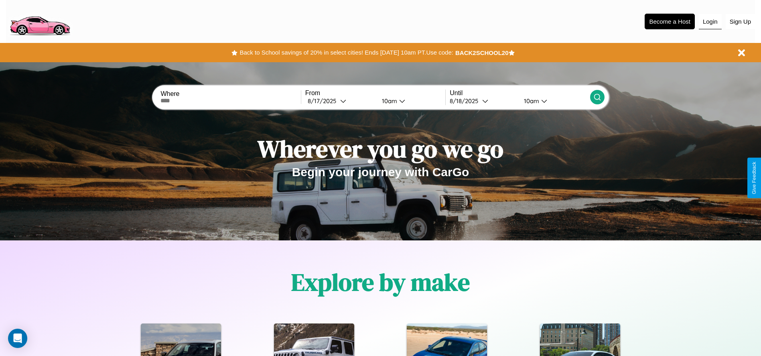 The image size is (761, 356). What do you see at coordinates (754, 178) in the screenshot?
I see `div: Give Feedback` at bounding box center [754, 178].